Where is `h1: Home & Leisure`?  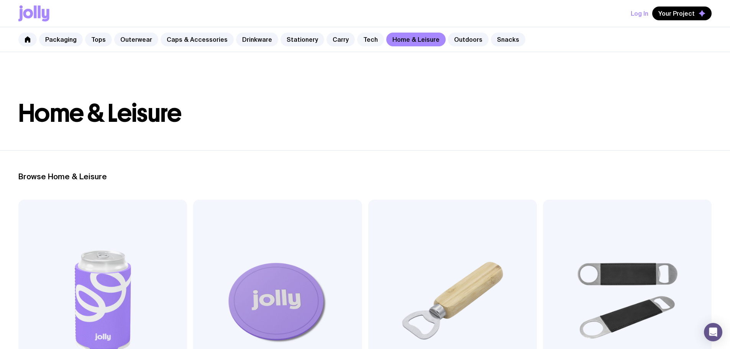 h1: Home & Leisure is located at coordinates (365, 113).